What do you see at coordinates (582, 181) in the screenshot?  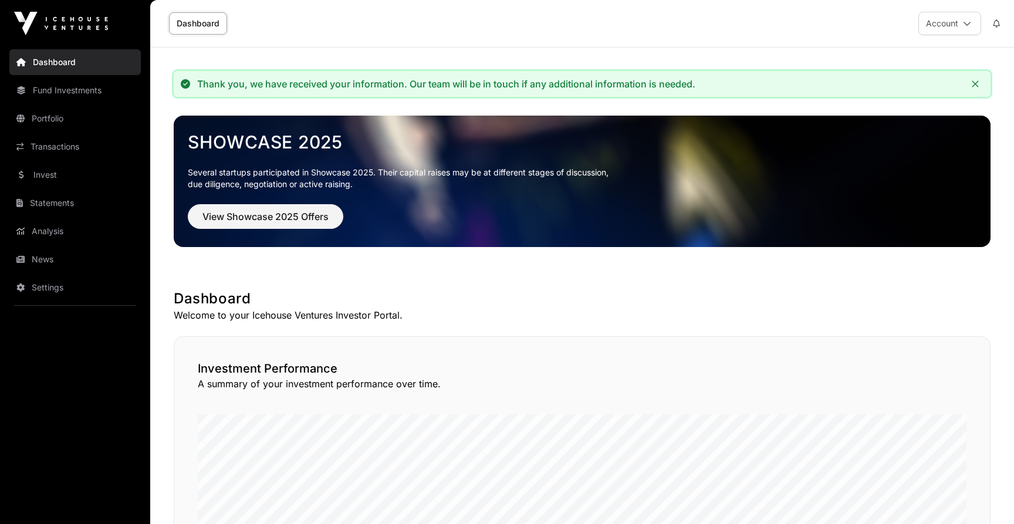 I see `img: Showcase 2025` at bounding box center [582, 181].